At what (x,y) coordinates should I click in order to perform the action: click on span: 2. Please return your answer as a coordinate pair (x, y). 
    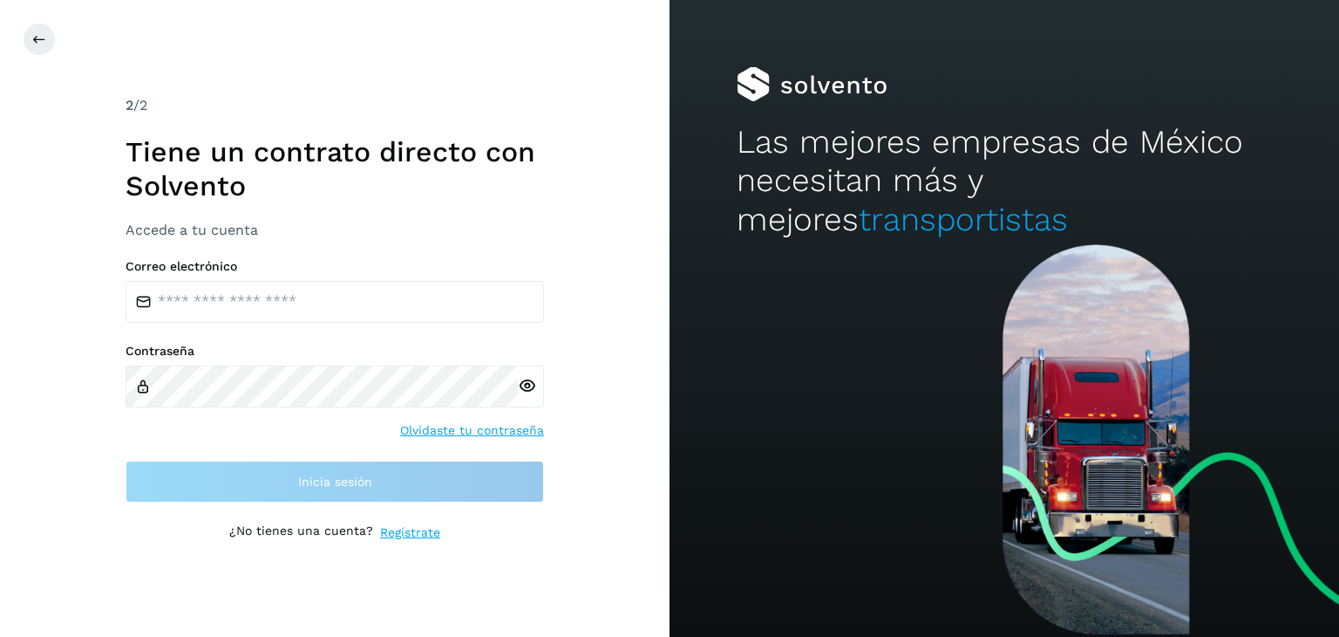
    Looking at the image, I should click on (129, 105).